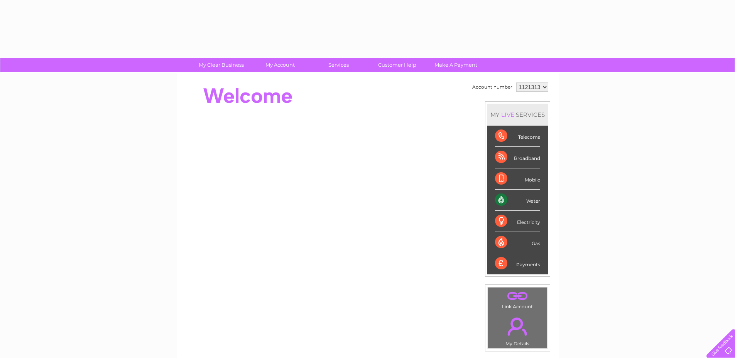  I want to click on a: My Clear Business, so click(221, 65).